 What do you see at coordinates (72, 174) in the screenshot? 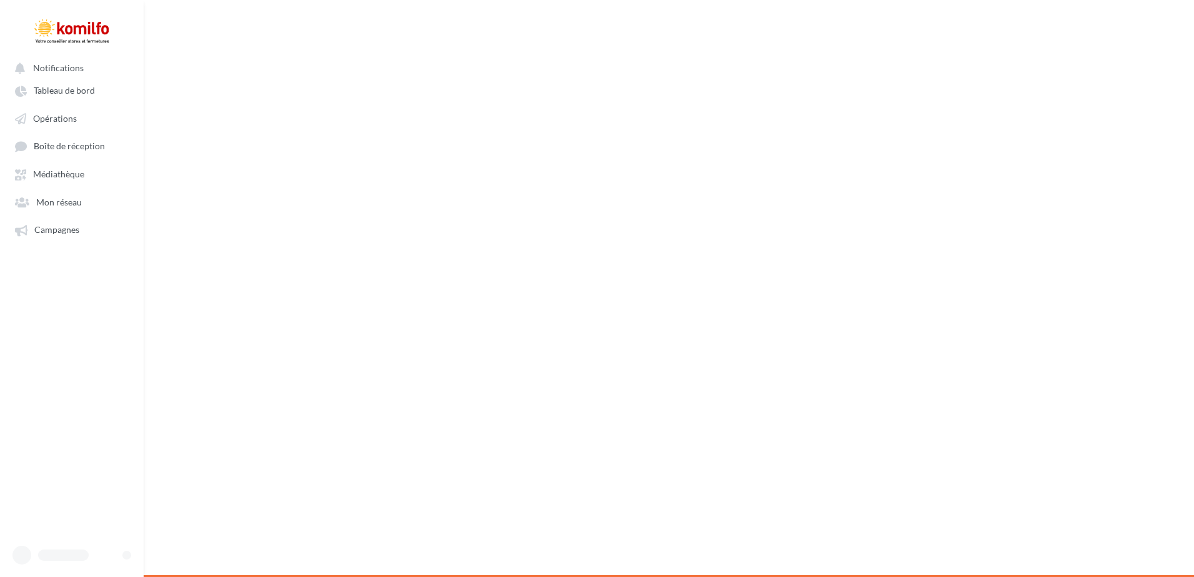
I see `a: Médiathèque` at bounding box center [72, 174].